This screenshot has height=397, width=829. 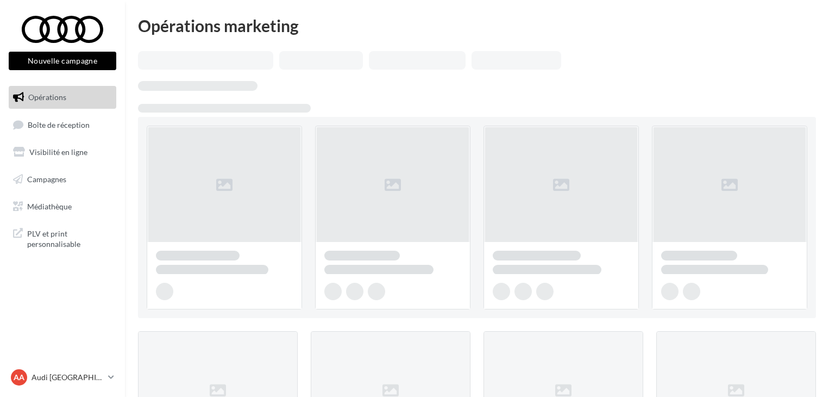 What do you see at coordinates (62, 206) in the screenshot?
I see `a: Médiathèque` at bounding box center [62, 206].